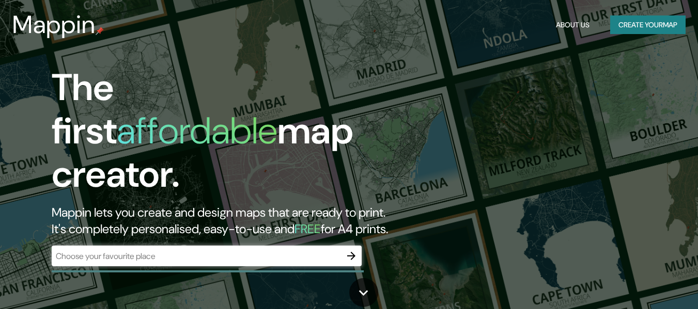 The image size is (698, 309). I want to click on button: Create yourmap, so click(648, 25).